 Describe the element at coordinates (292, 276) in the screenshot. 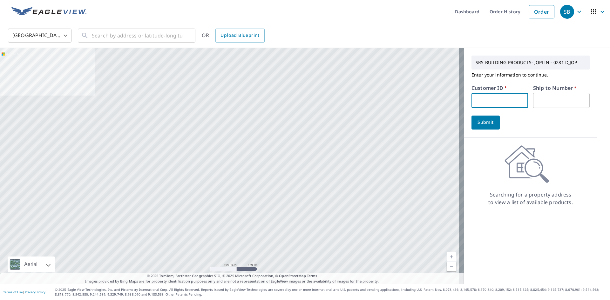

I see `a: OpenStreetMap` at that location.